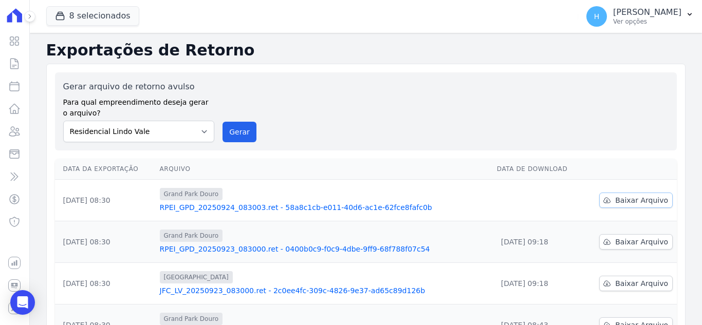 This screenshot has width=702, height=325. I want to click on th: Arquivo, so click(324, 169).